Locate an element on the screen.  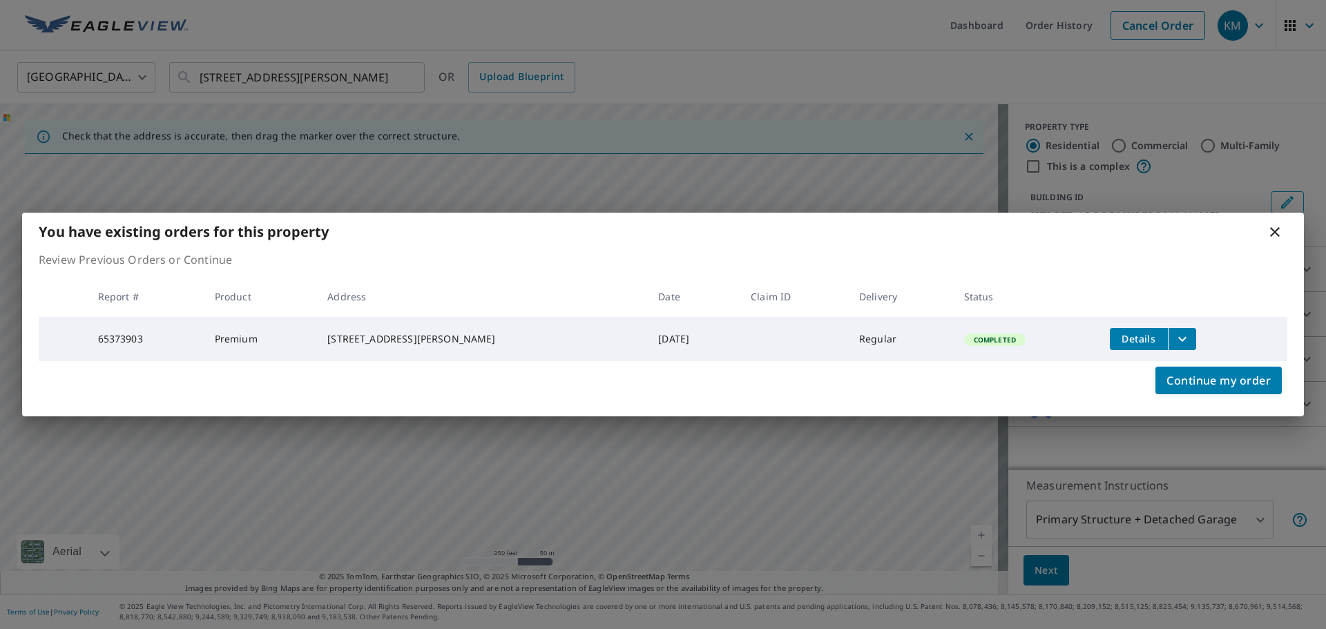
button: Continue my order is located at coordinates (1218, 381).